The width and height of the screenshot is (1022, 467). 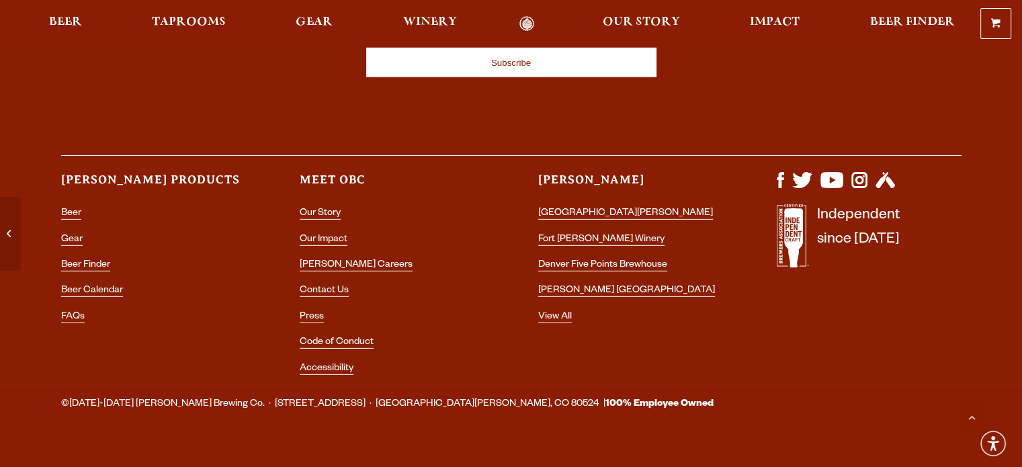 What do you see at coordinates (802, 187) in the screenshot?
I see `a: Visit us on X (formerly Twitter)` at bounding box center [802, 187].